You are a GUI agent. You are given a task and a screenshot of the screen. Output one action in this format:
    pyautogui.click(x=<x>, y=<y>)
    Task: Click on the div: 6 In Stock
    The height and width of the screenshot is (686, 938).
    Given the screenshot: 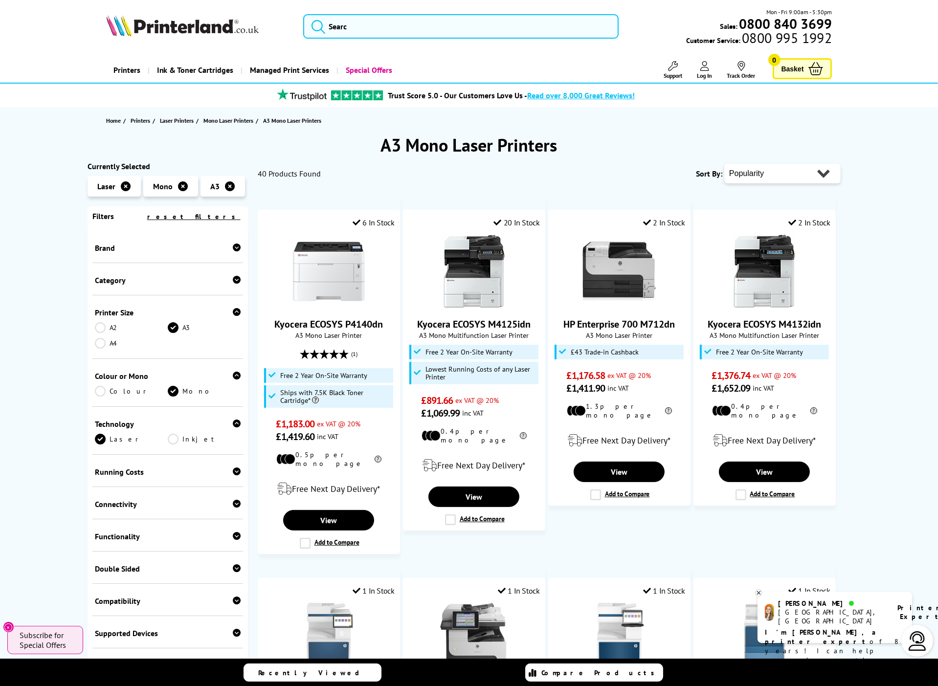 What is the action you would take?
    pyautogui.click(x=373, y=222)
    